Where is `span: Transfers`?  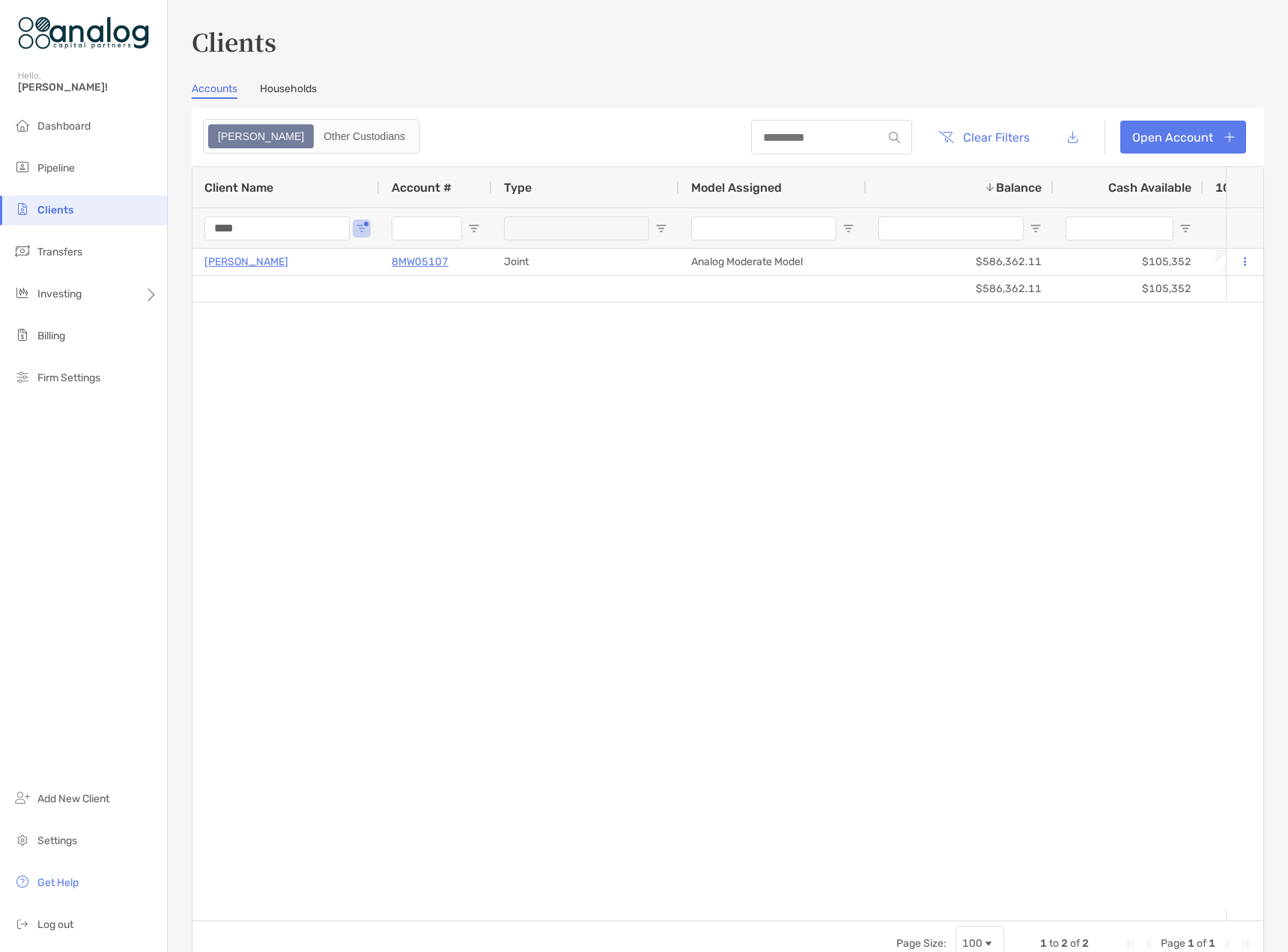 span: Transfers is located at coordinates (60, 252).